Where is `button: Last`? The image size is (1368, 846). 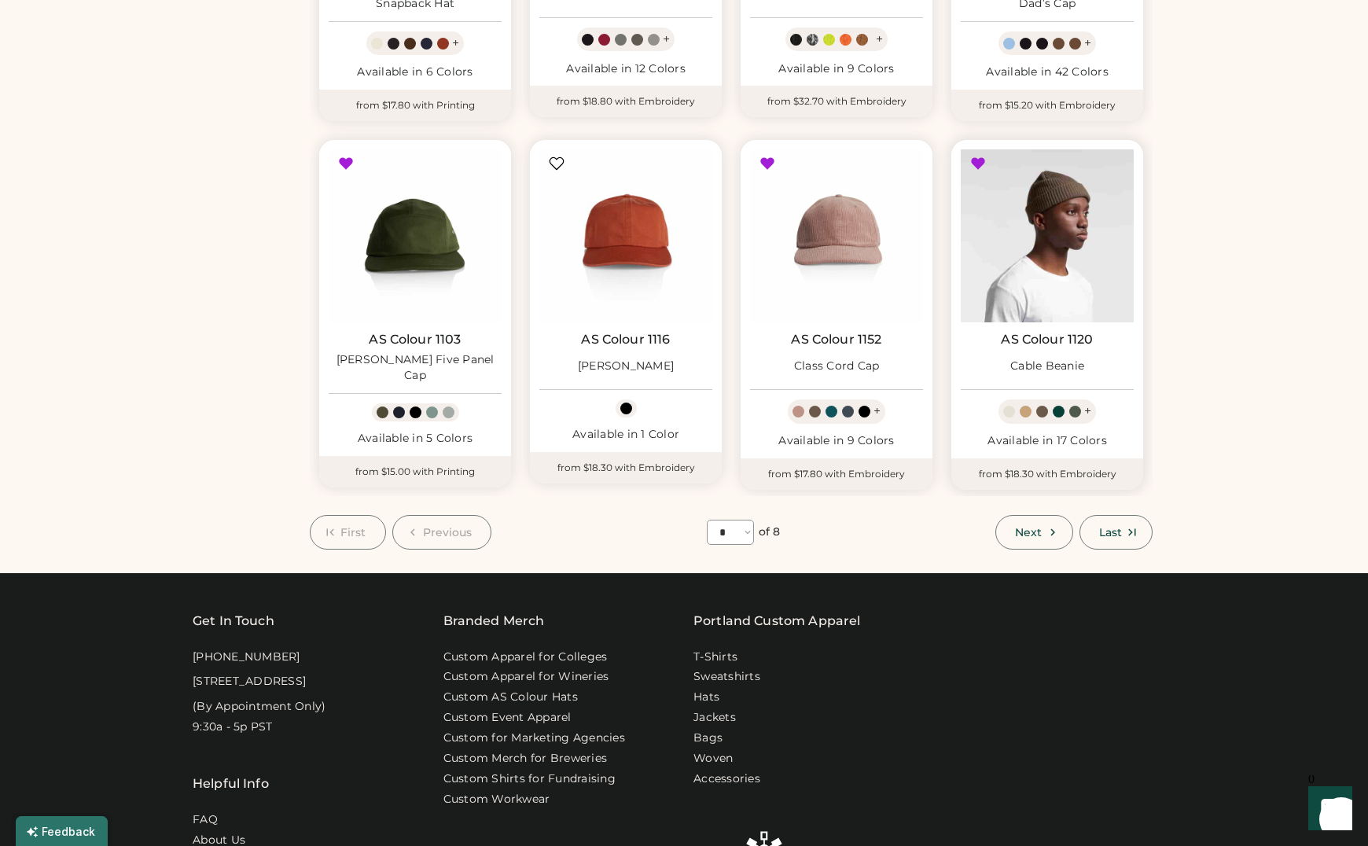 button: Last is located at coordinates (1116, 532).